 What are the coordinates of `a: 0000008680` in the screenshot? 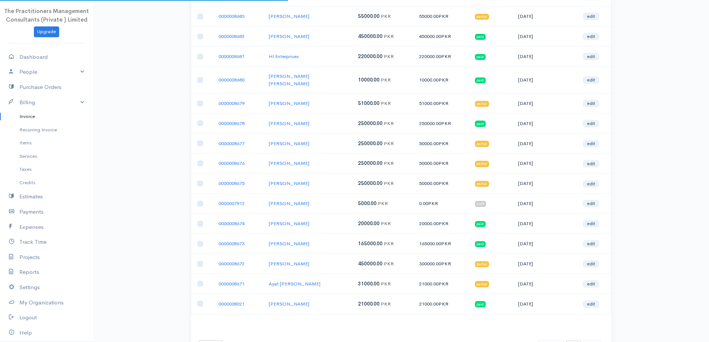 It's located at (231, 80).